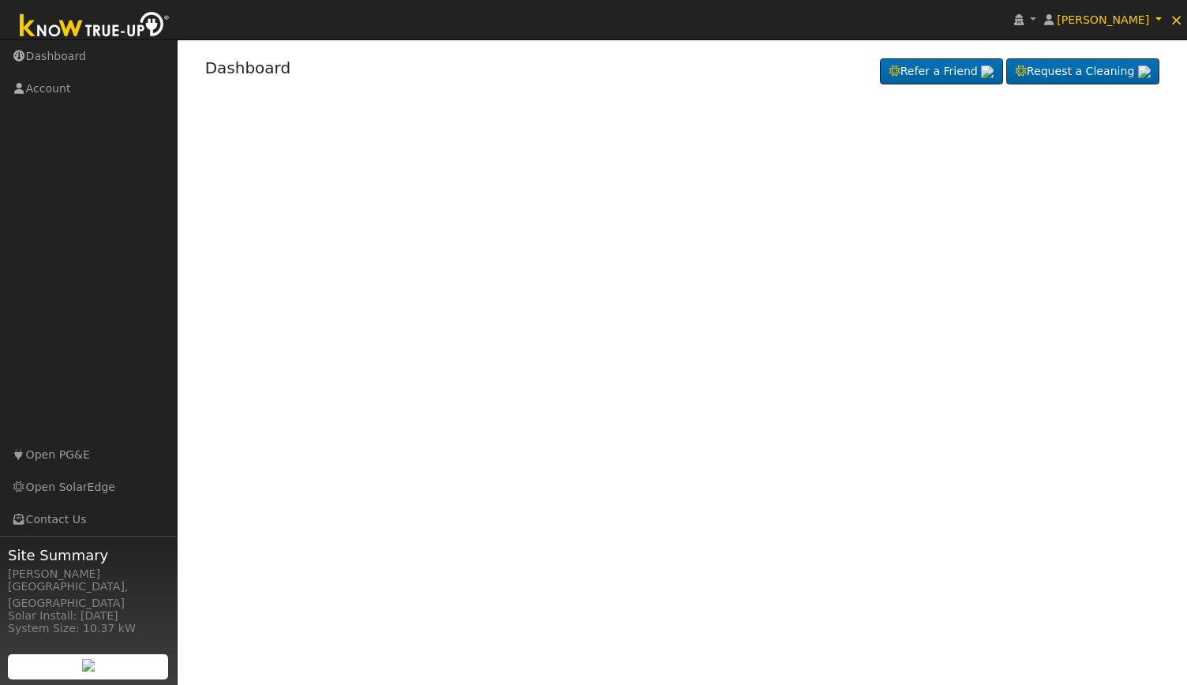 Image resolution: width=1187 pixels, height=685 pixels. Describe the element at coordinates (95, 26) in the screenshot. I see `img: Know True-Up` at that location.